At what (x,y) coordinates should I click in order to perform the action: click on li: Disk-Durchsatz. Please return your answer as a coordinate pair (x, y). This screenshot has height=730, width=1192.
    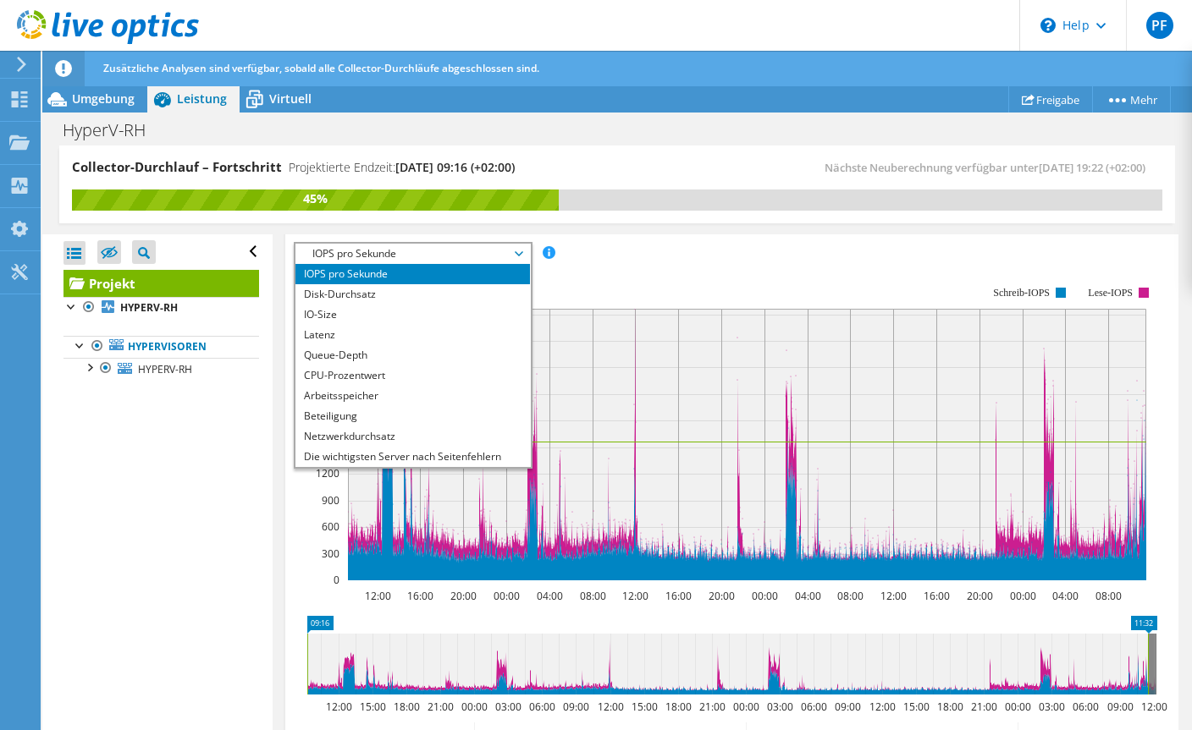
    Looking at the image, I should click on (412, 295).